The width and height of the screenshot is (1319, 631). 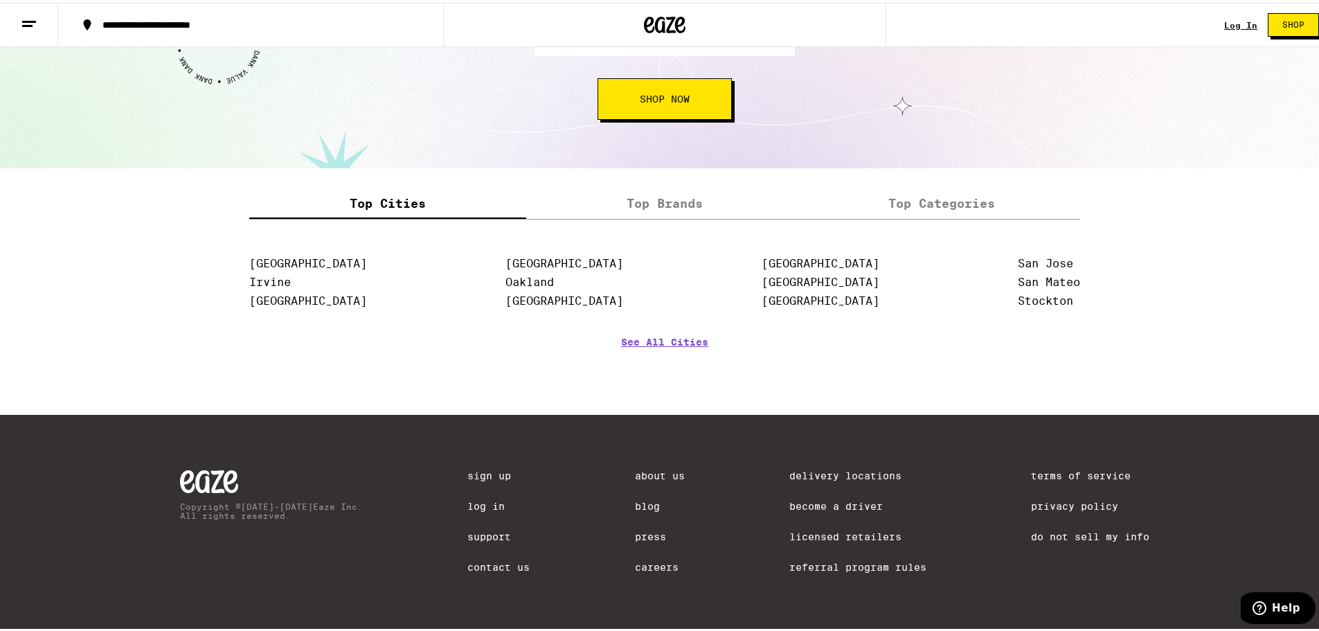 I want to click on a: Careers, so click(x=660, y=564).